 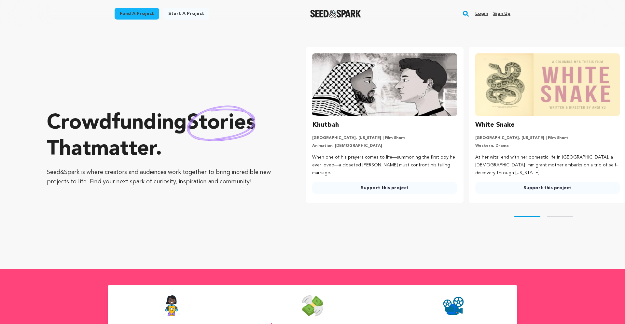 What do you see at coordinates (312, 306) in the screenshot?
I see `img: Seed&Spark Money Raised Icon` at bounding box center [312, 306].